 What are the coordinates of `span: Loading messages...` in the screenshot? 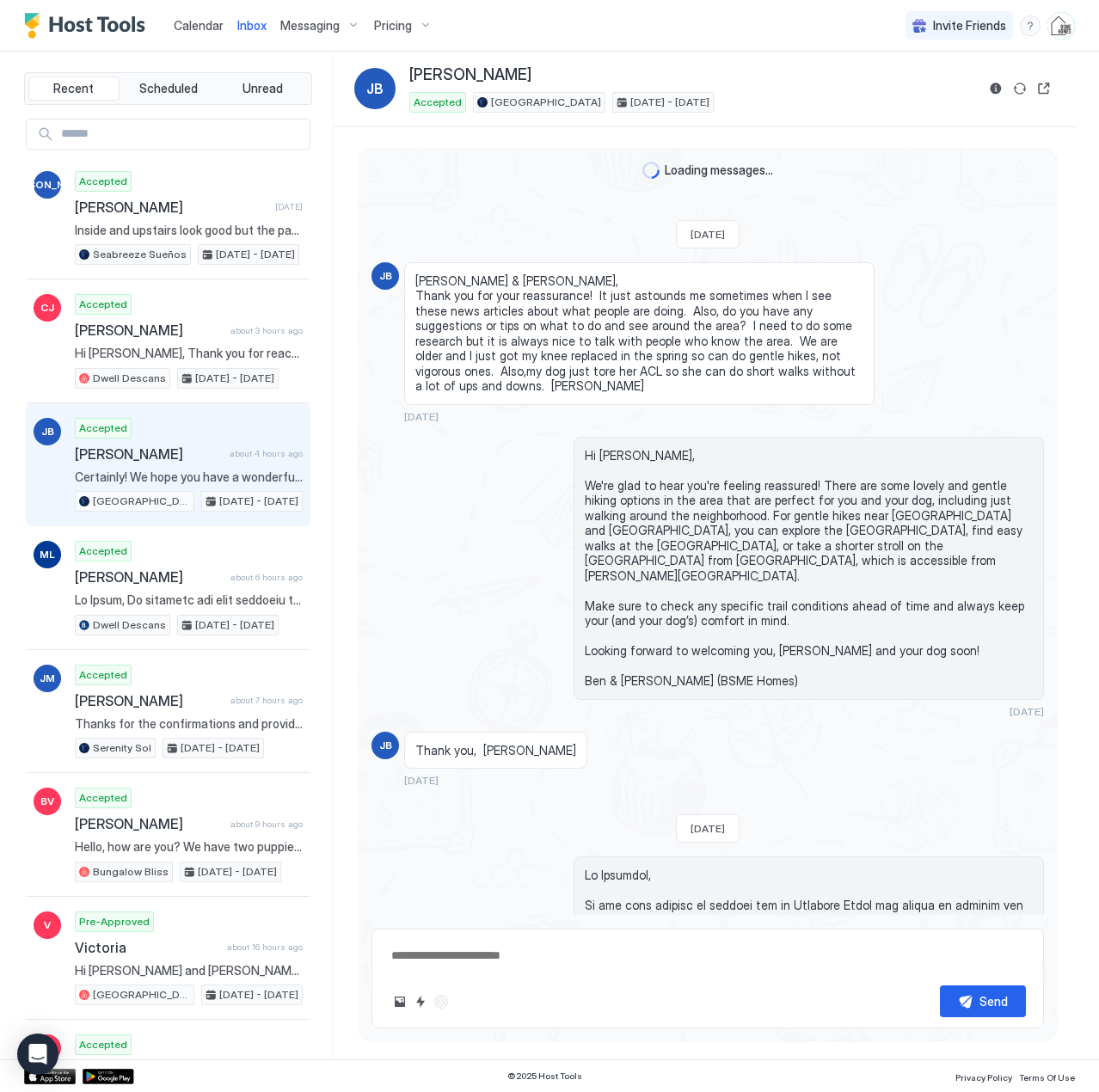 It's located at (719, 171).